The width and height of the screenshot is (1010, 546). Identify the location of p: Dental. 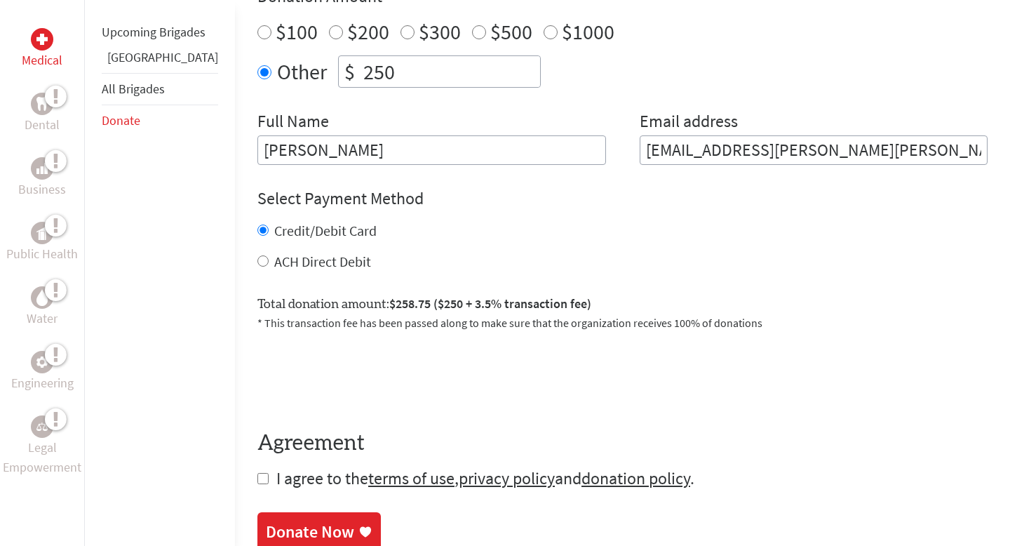
(42, 125).